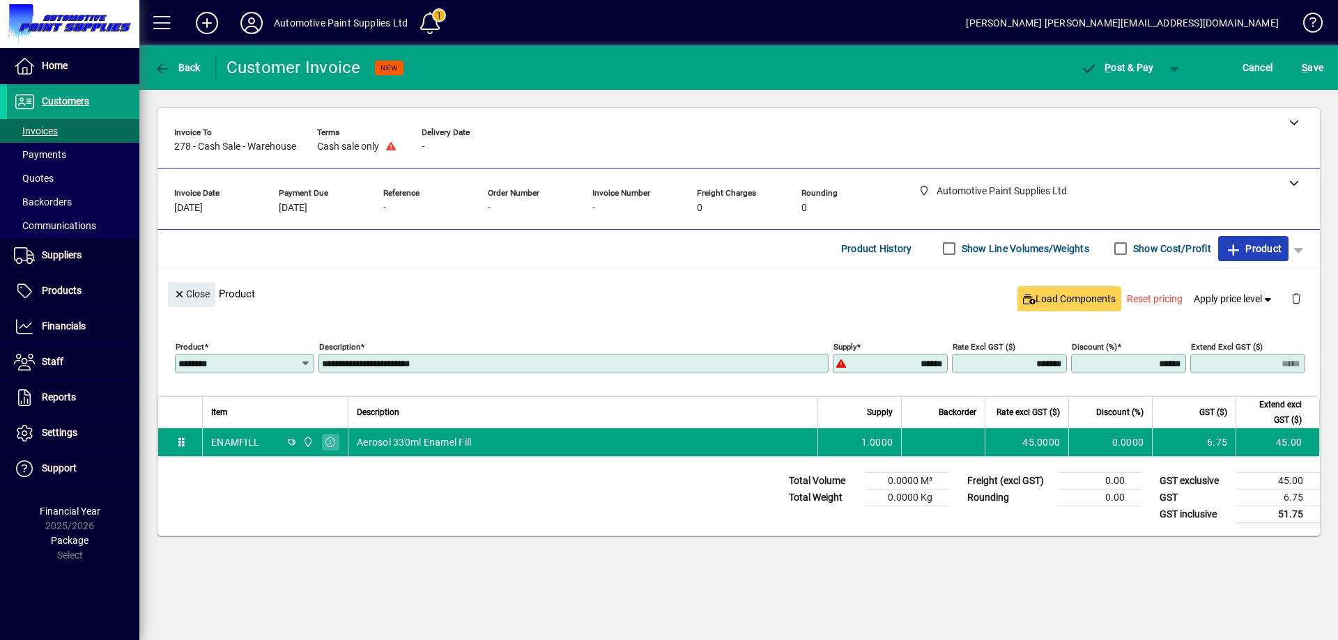 The width and height of the screenshot is (1338, 640). I want to click on span: Payments, so click(40, 155).